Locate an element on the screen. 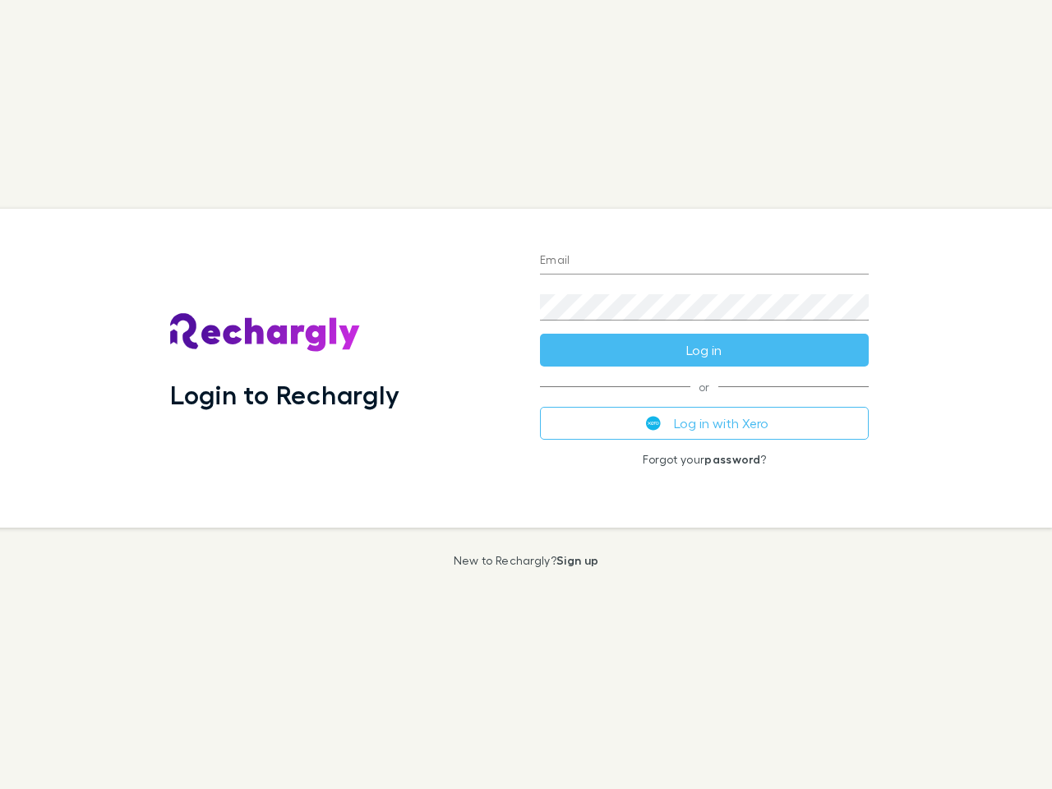  h1: Login to Rechargly is located at coordinates (284, 394).